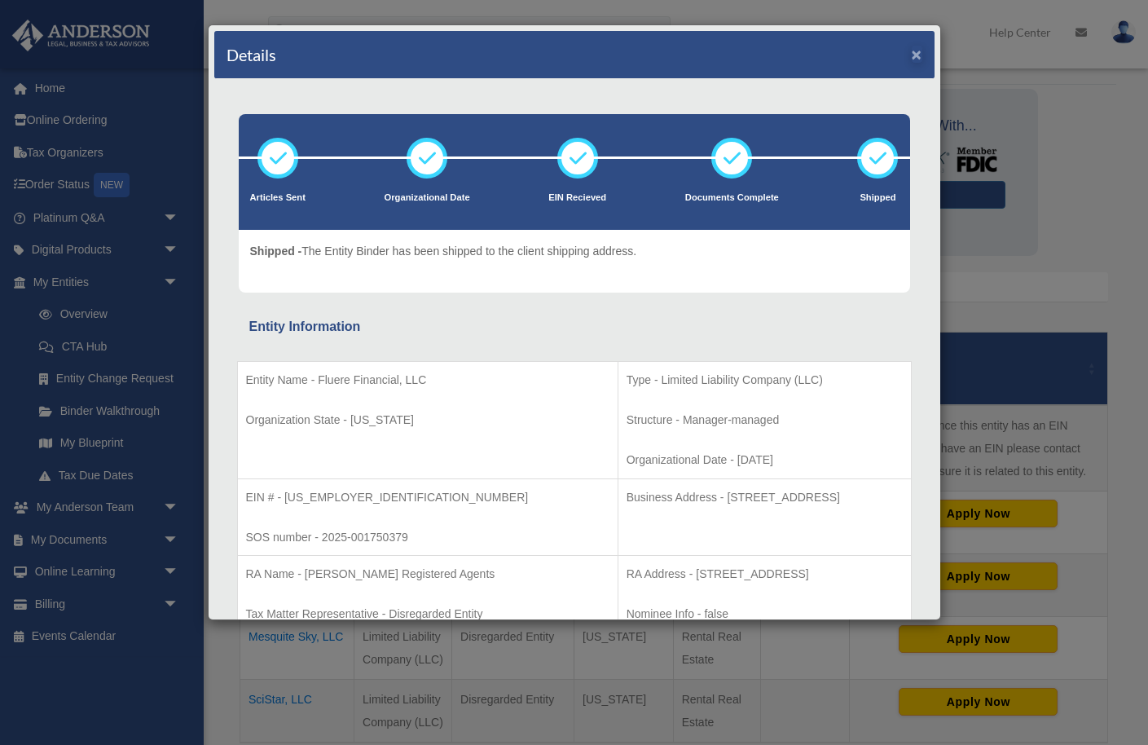 The height and width of the screenshot is (745, 1148). Describe the element at coordinates (443, 251) in the screenshot. I see `p: The Entity Binder has been shipped to the client shipping address.` at that location.